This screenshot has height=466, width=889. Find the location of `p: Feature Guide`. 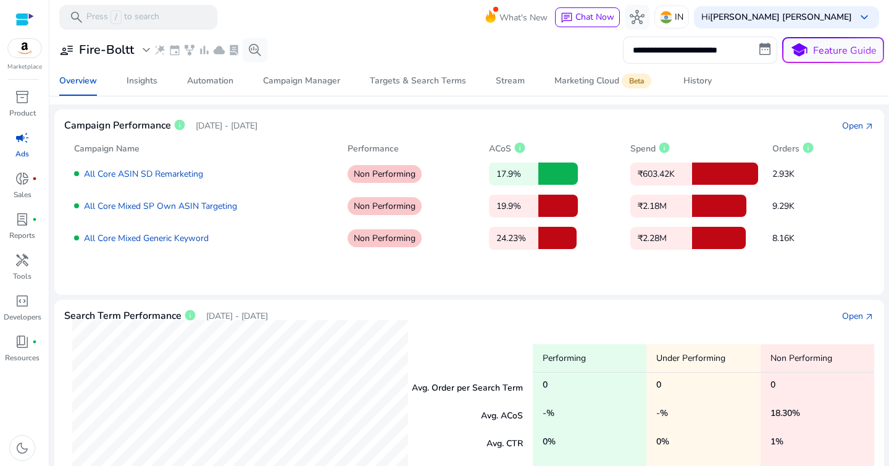

p: Feature Guide is located at coordinates (845, 51).